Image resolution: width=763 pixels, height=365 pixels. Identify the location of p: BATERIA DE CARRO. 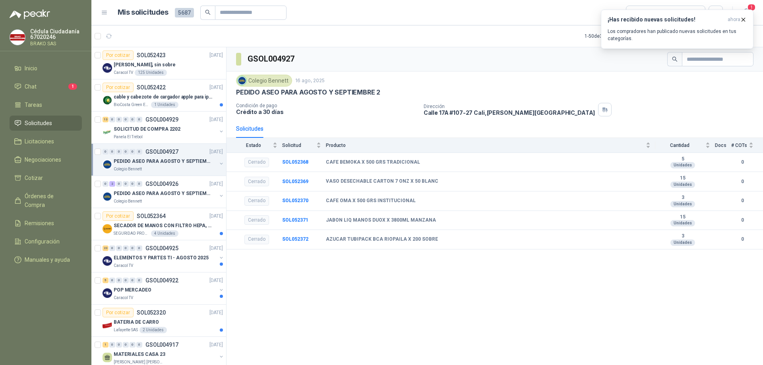
(136, 322).